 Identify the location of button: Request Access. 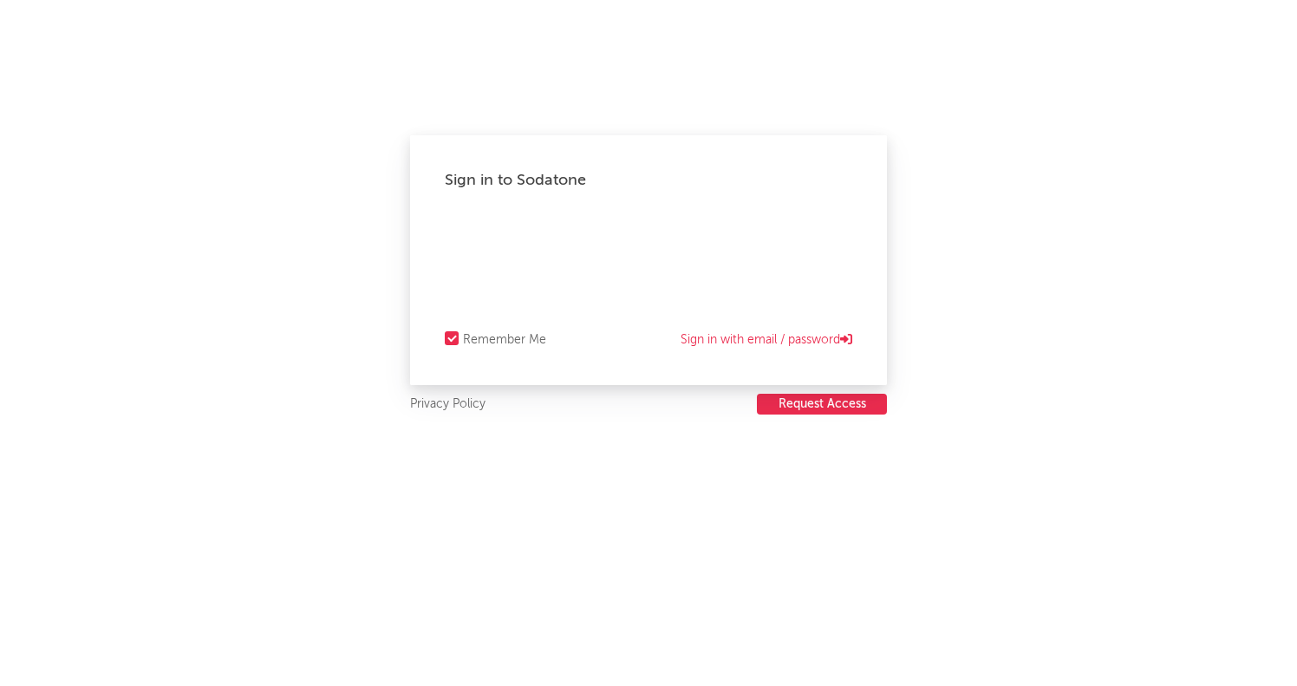
(822, 404).